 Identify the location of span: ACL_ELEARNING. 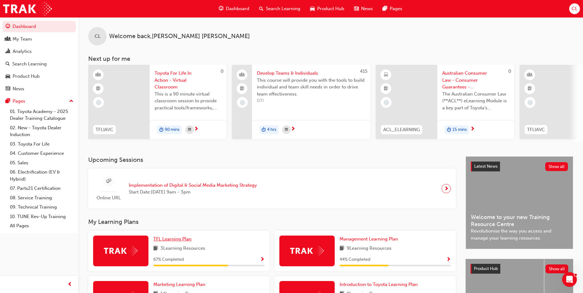
(402, 130).